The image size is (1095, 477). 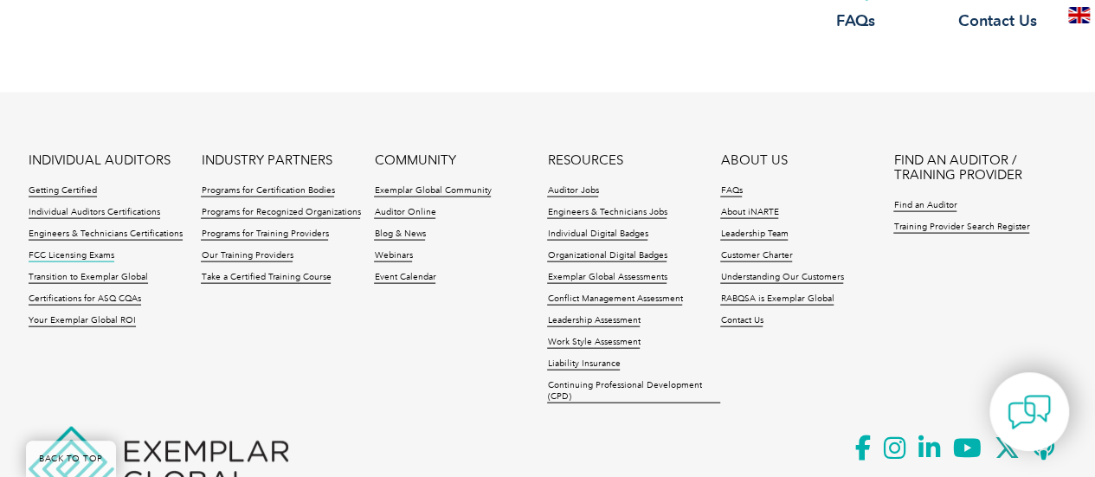 I want to click on a: BACK TO TOP, so click(x=71, y=459).